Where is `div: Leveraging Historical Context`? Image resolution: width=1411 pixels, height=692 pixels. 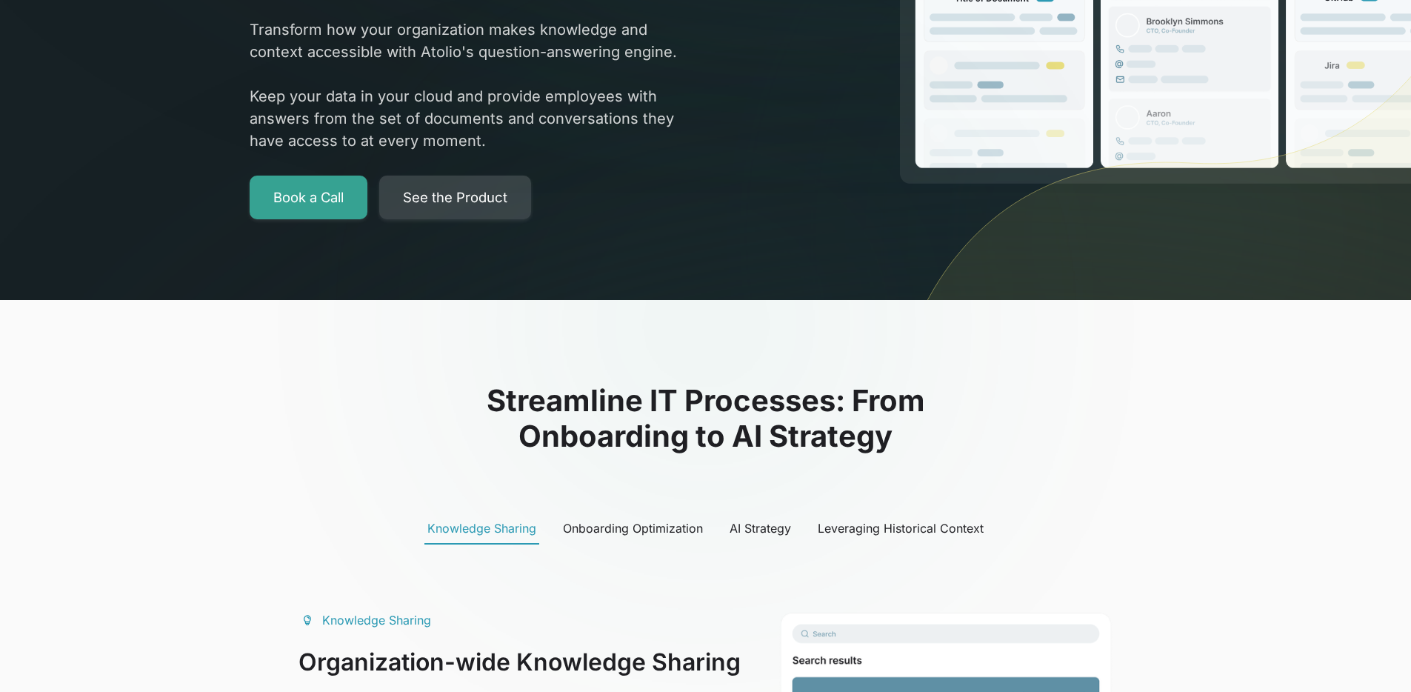
div: Leveraging Historical Context is located at coordinates (901, 528).